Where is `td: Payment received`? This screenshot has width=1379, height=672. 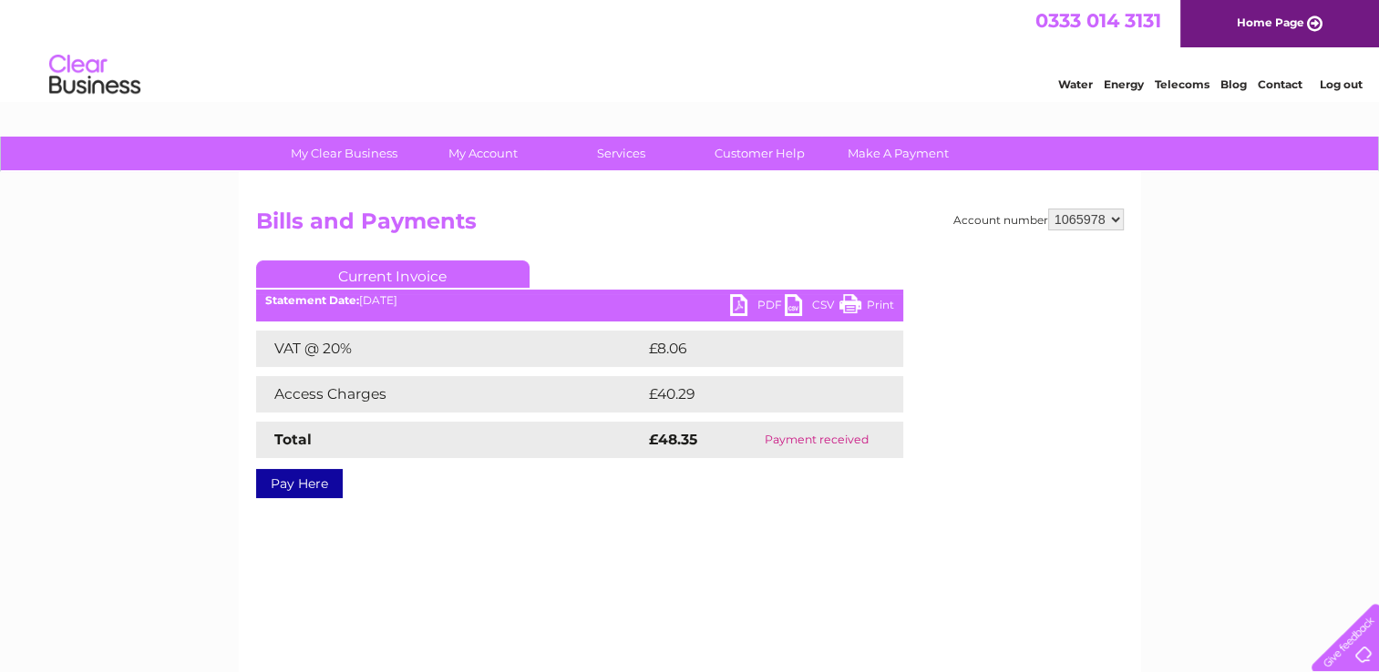 td: Payment received is located at coordinates (816, 440).